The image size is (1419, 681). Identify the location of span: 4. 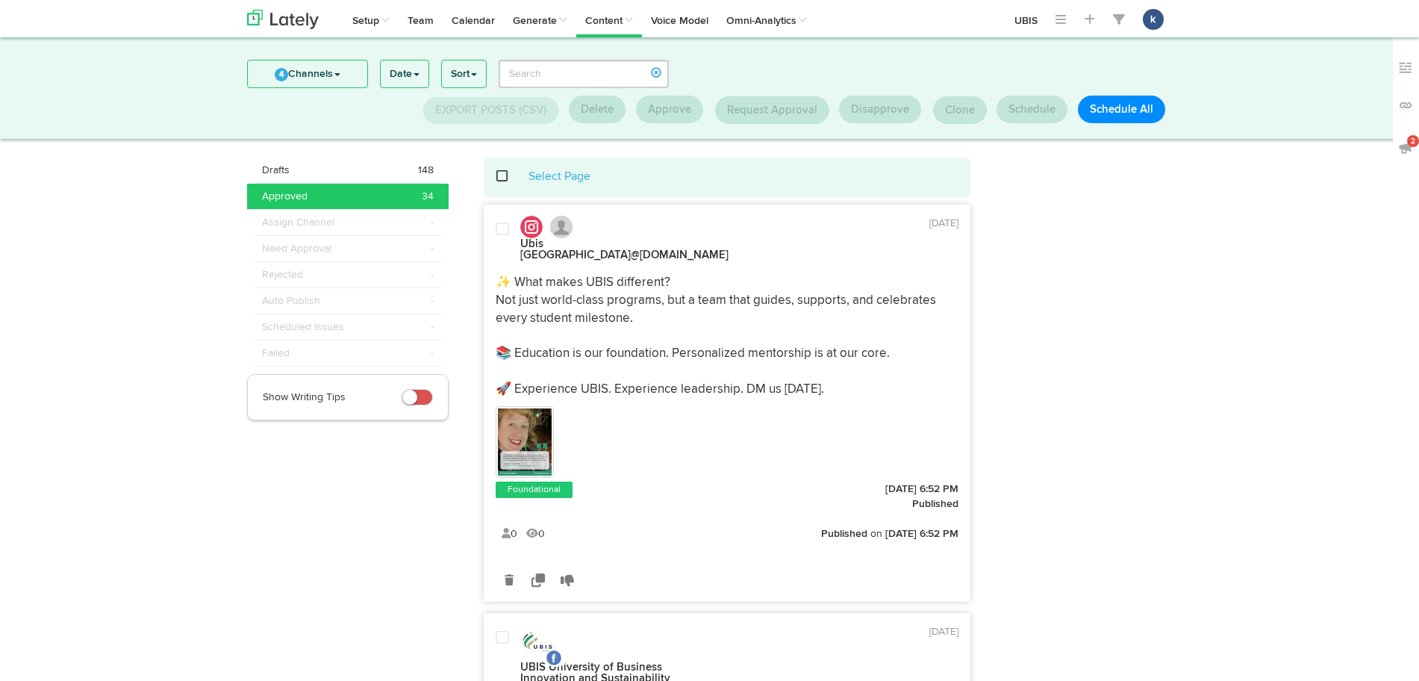
(281, 75).